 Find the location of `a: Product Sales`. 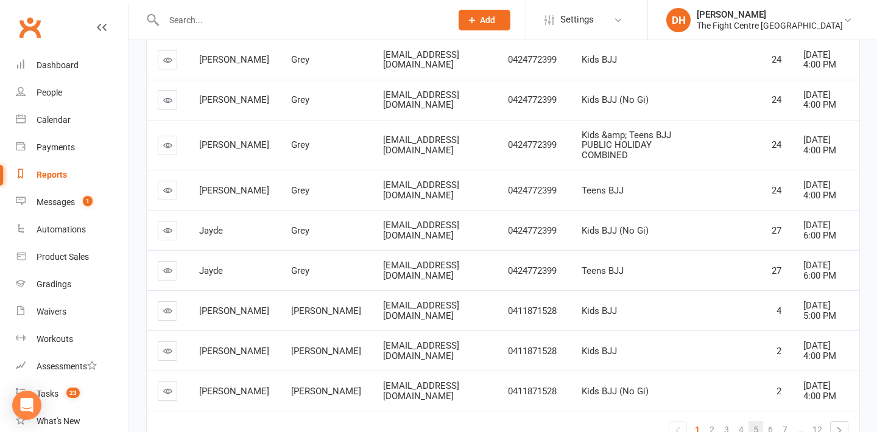

a: Product Sales is located at coordinates (72, 257).